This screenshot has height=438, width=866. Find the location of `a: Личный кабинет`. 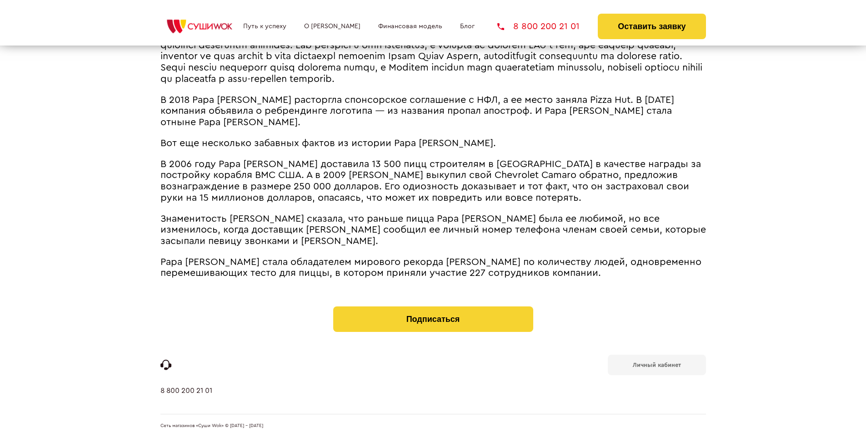

a: Личный кабинет is located at coordinates (657, 364).